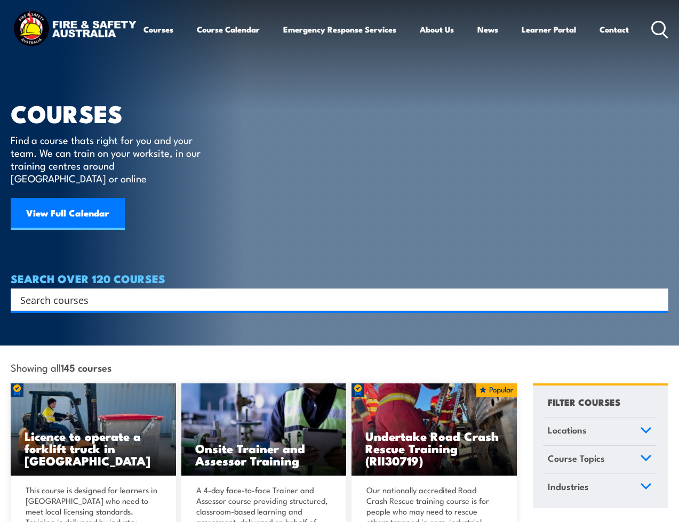 This screenshot has width=679, height=522. What do you see at coordinates (332, 300) in the screenshot?
I see `input: Search input` at bounding box center [332, 300].